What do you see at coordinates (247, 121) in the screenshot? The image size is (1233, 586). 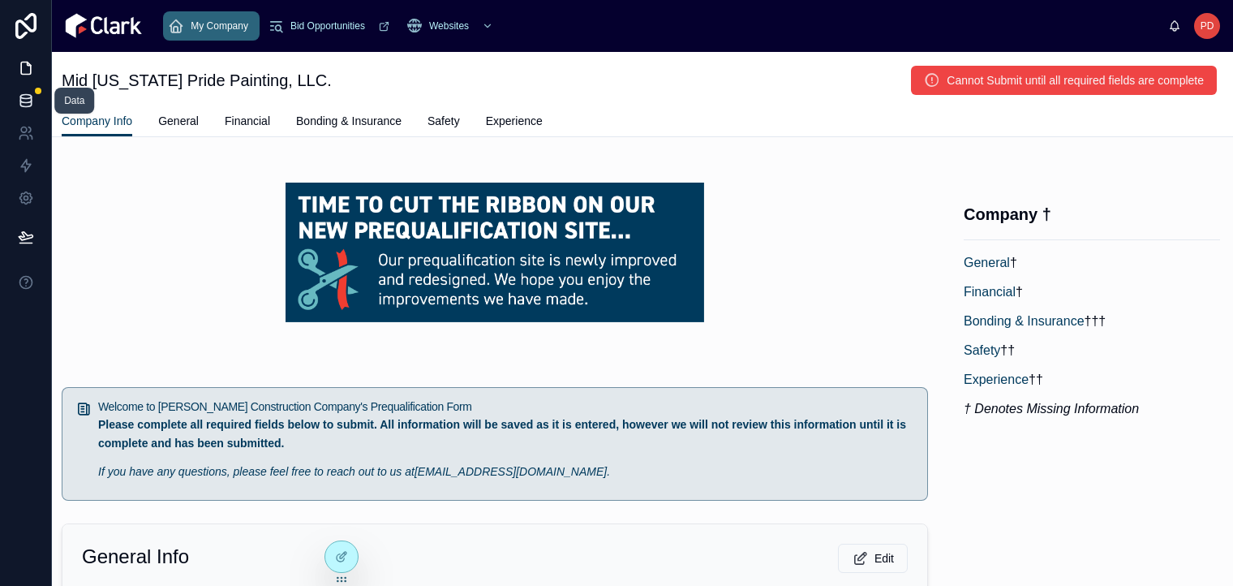 I see `span: Financial` at bounding box center [247, 121].